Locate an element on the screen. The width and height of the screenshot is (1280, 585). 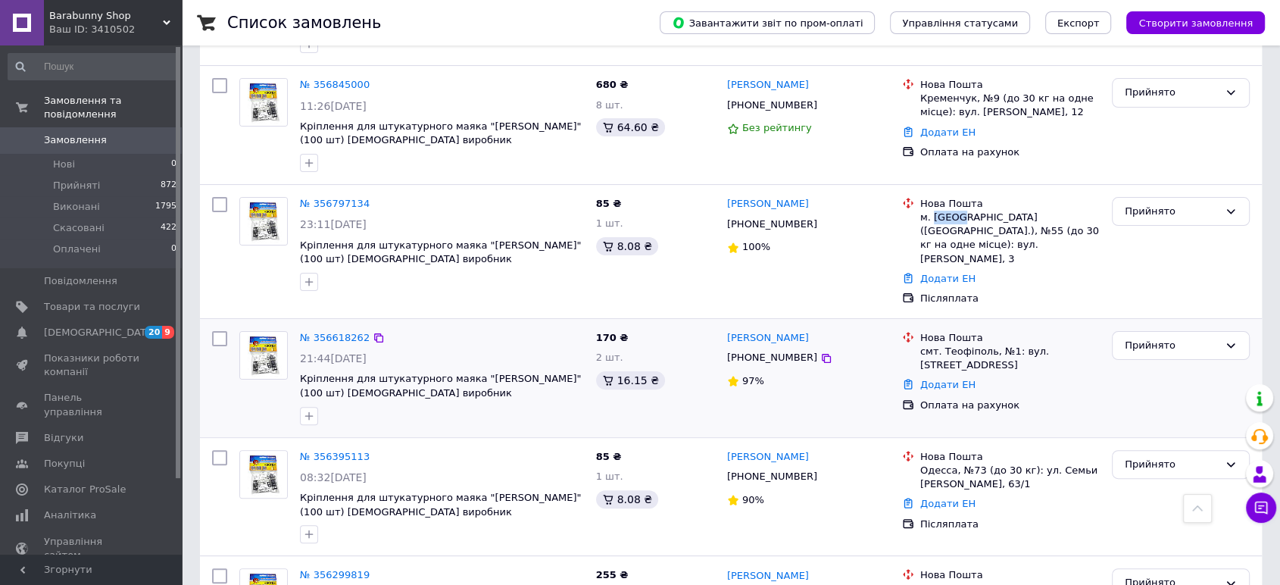
span: Без рейтингу is located at coordinates (777, 127).